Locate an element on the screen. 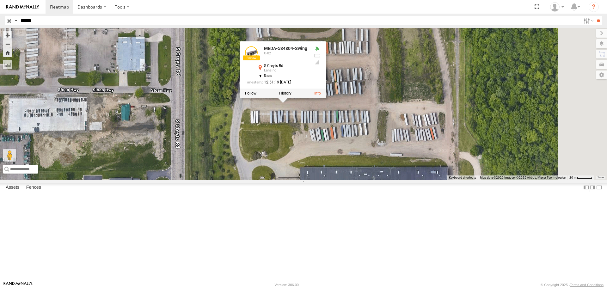 The image size is (607, 288). div: MEDA-534804-Swing is located at coordinates (286, 49).